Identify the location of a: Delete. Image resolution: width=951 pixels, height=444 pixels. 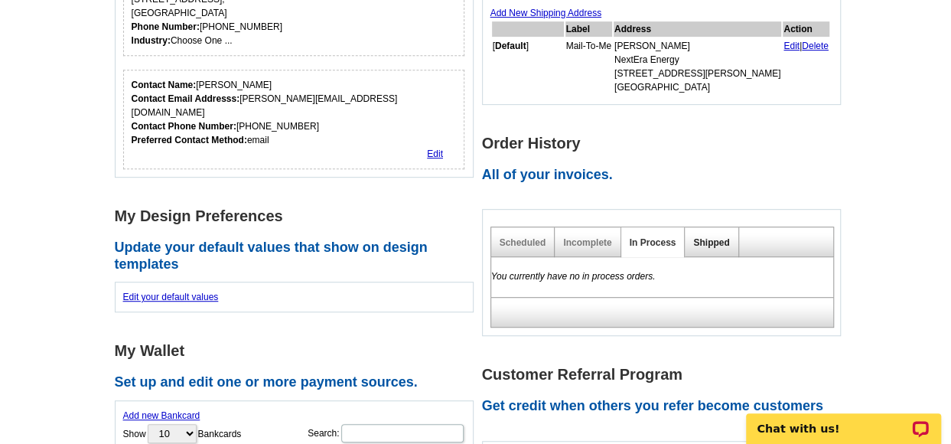
(815, 46).